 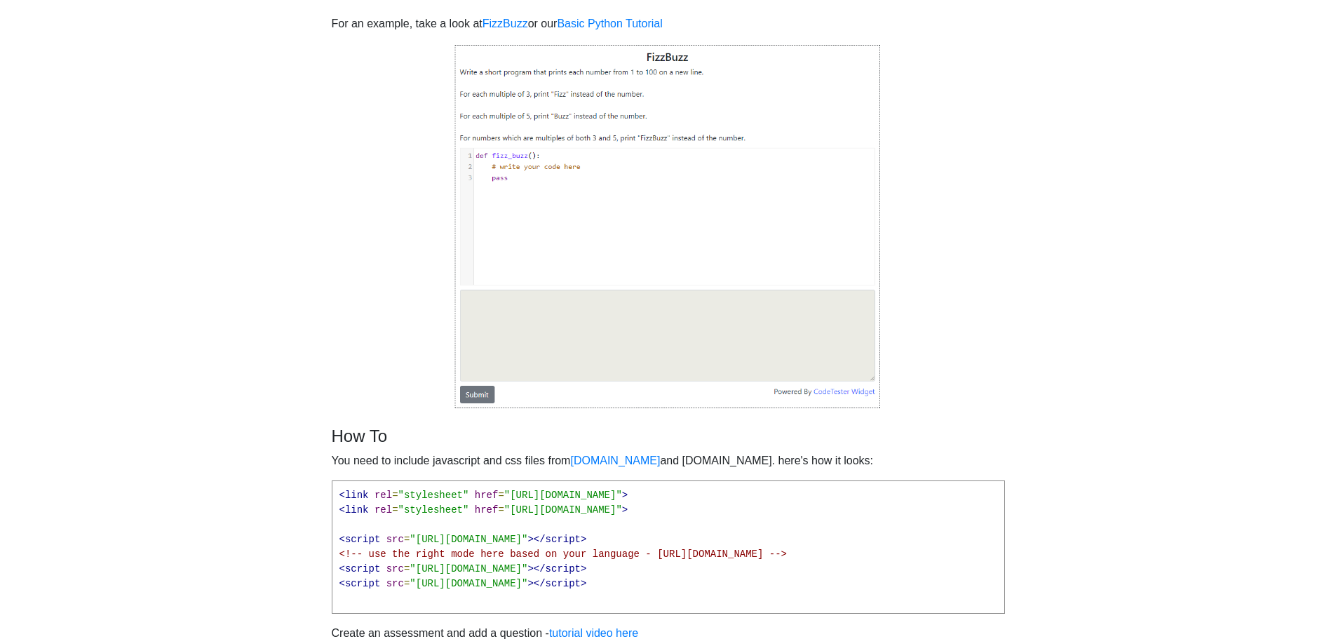 I want to click on img: widget.bd687f194666.png, so click(x=669, y=227).